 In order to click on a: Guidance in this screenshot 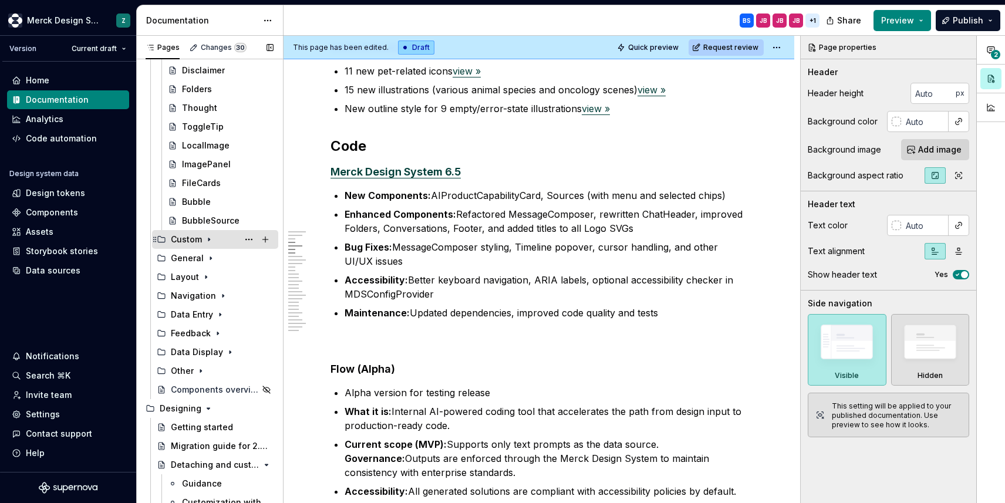, I will do `click(221, 484)`.